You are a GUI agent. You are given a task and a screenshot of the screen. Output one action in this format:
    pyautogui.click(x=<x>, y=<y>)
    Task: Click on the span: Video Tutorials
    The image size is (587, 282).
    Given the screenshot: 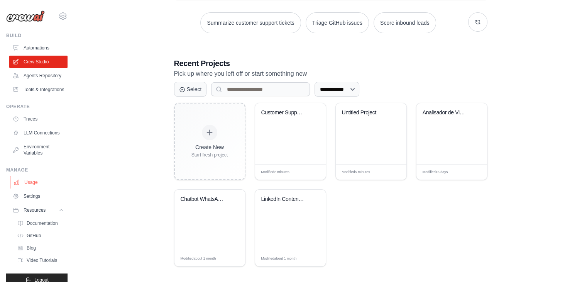 What is the action you would take?
    pyautogui.click(x=42, y=260)
    